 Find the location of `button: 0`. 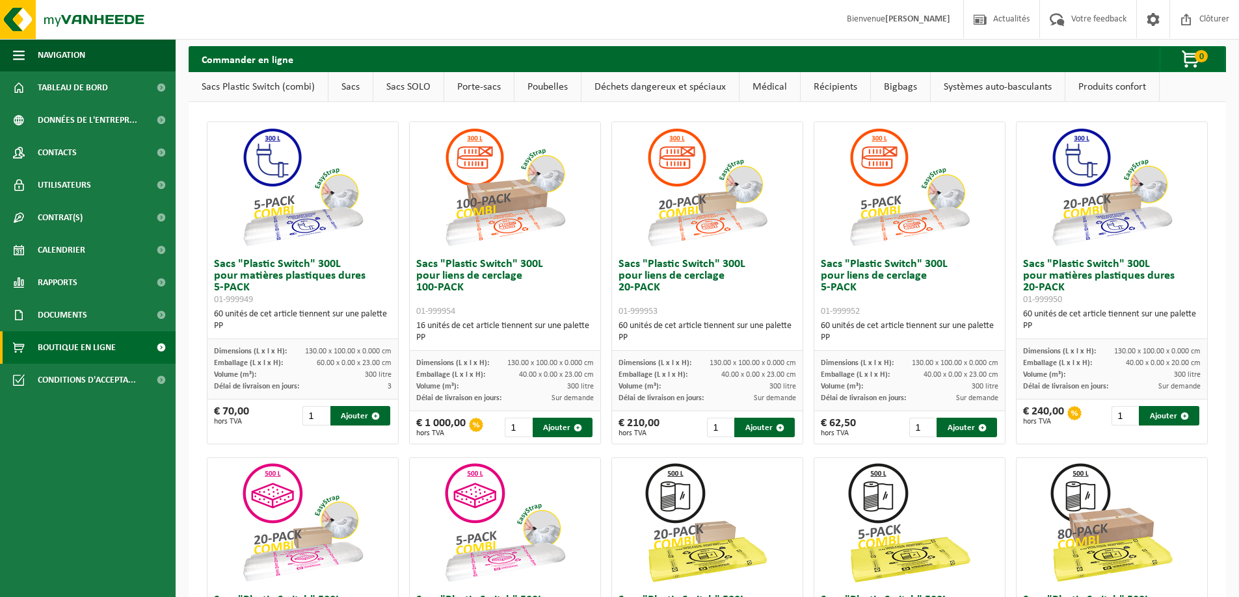

button: 0 is located at coordinates (1192, 59).